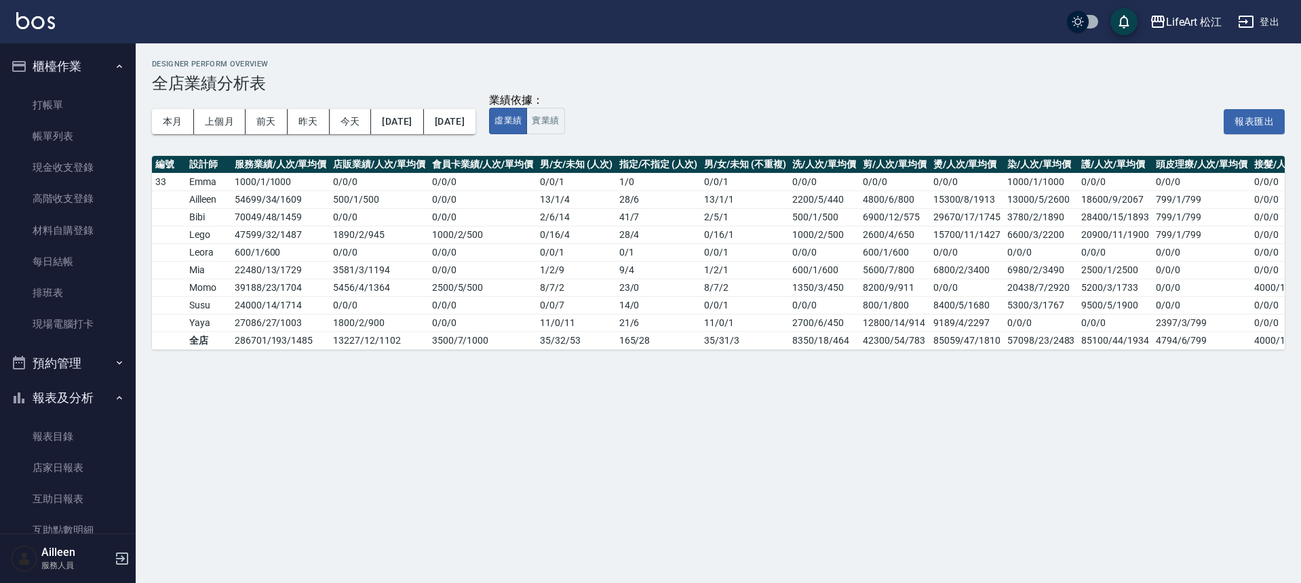 The width and height of the screenshot is (1301, 583). What do you see at coordinates (526, 100) in the screenshot?
I see `div: 業績依據：` at bounding box center [526, 100].